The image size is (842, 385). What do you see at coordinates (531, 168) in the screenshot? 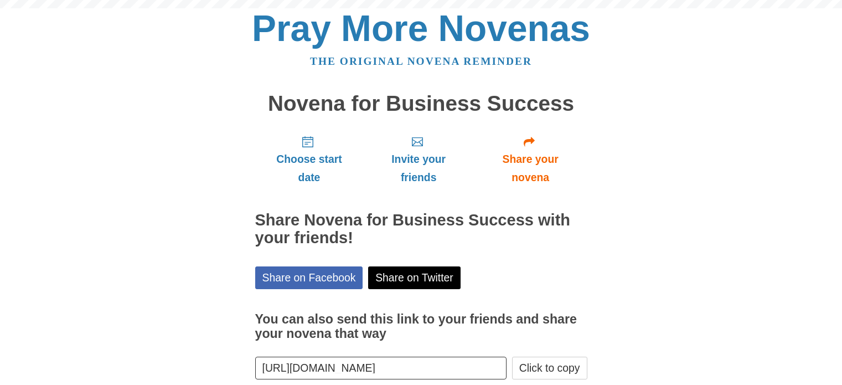
I see `span: Share your novena` at bounding box center [531, 168].